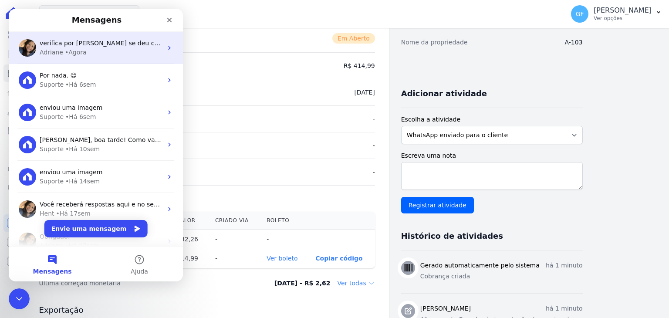 The image size is (669, 318). I want to click on a: Ver boleto, so click(282, 258).